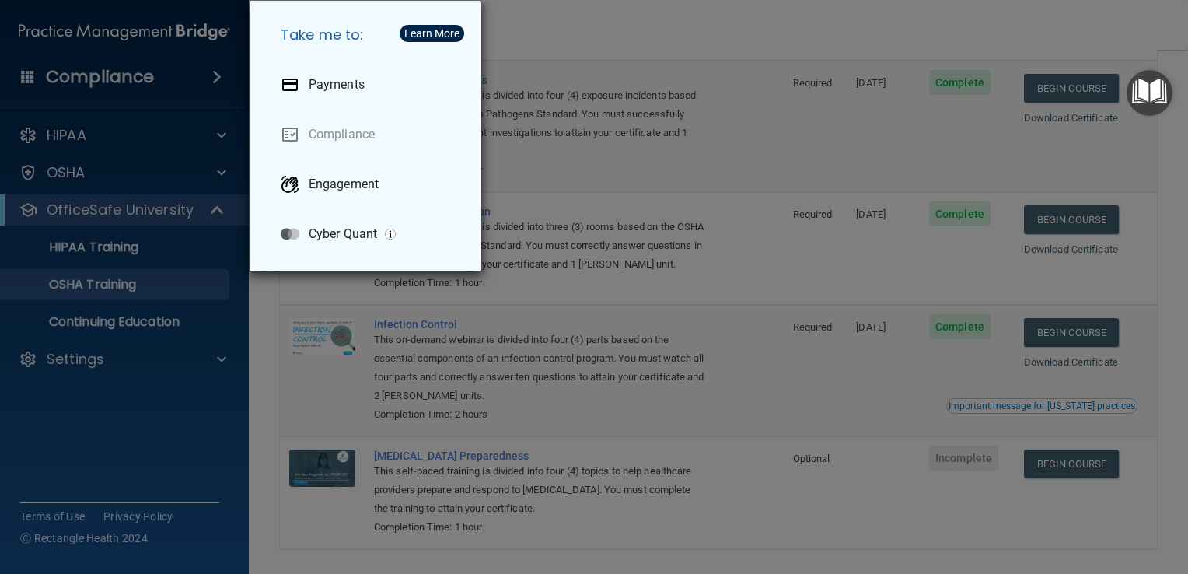  What do you see at coordinates (369, 135) in the screenshot?
I see `a: Compliance` at bounding box center [369, 135].